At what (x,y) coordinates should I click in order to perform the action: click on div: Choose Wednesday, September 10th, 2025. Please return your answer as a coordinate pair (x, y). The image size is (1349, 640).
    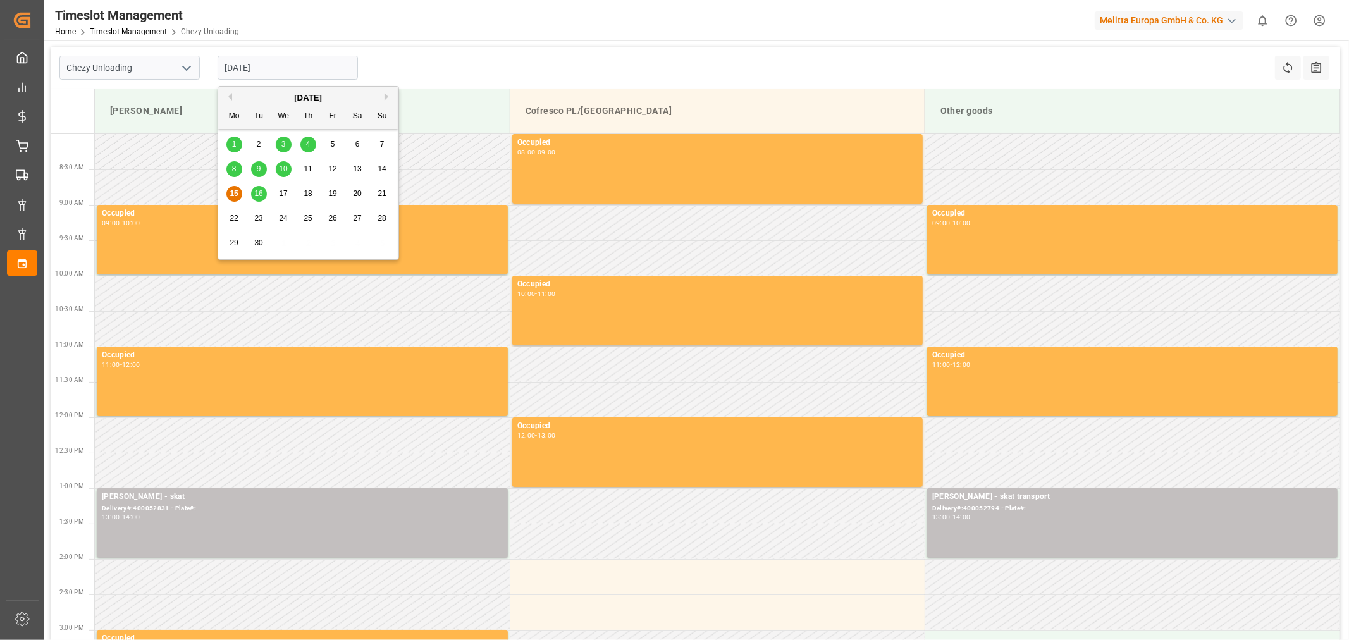
    Looking at the image, I should click on (283, 169).